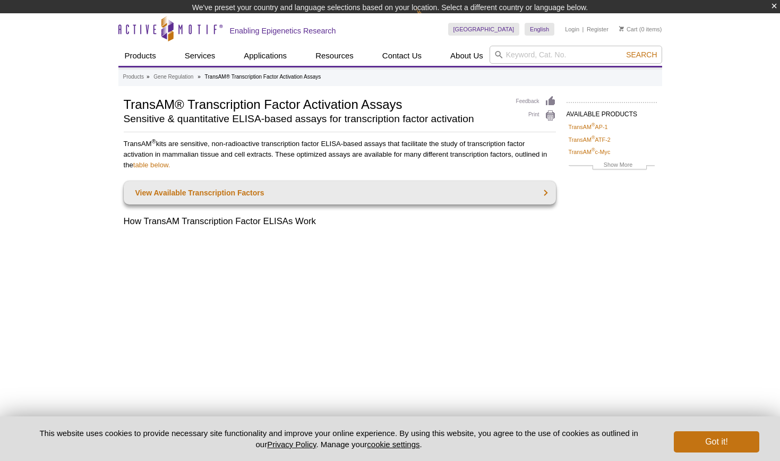 The image size is (780, 461). What do you see at coordinates (263, 76) in the screenshot?
I see `li: TransAM® Transcription Factor Activation Assays` at bounding box center [263, 76].